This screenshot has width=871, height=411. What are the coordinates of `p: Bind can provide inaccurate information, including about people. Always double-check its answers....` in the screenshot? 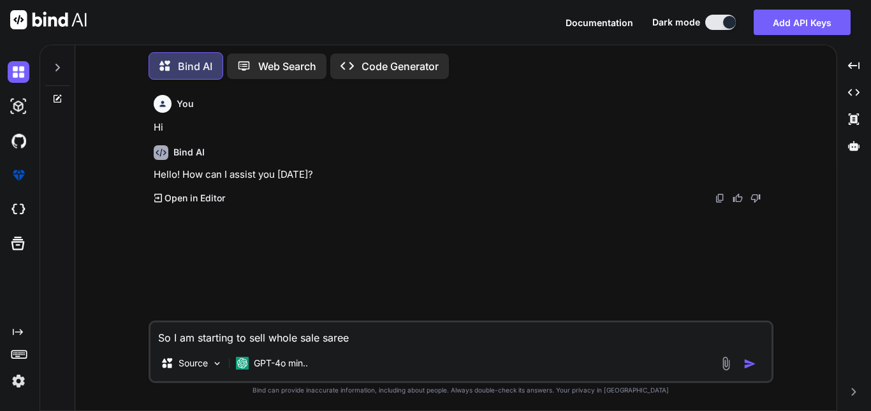 It's located at (461, 390).